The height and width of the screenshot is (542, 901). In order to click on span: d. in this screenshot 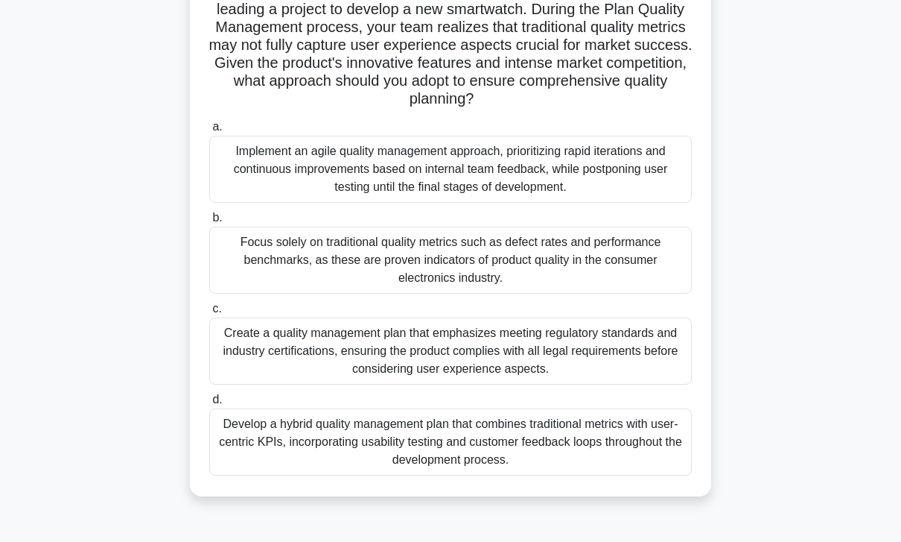, I will do `click(217, 399)`.